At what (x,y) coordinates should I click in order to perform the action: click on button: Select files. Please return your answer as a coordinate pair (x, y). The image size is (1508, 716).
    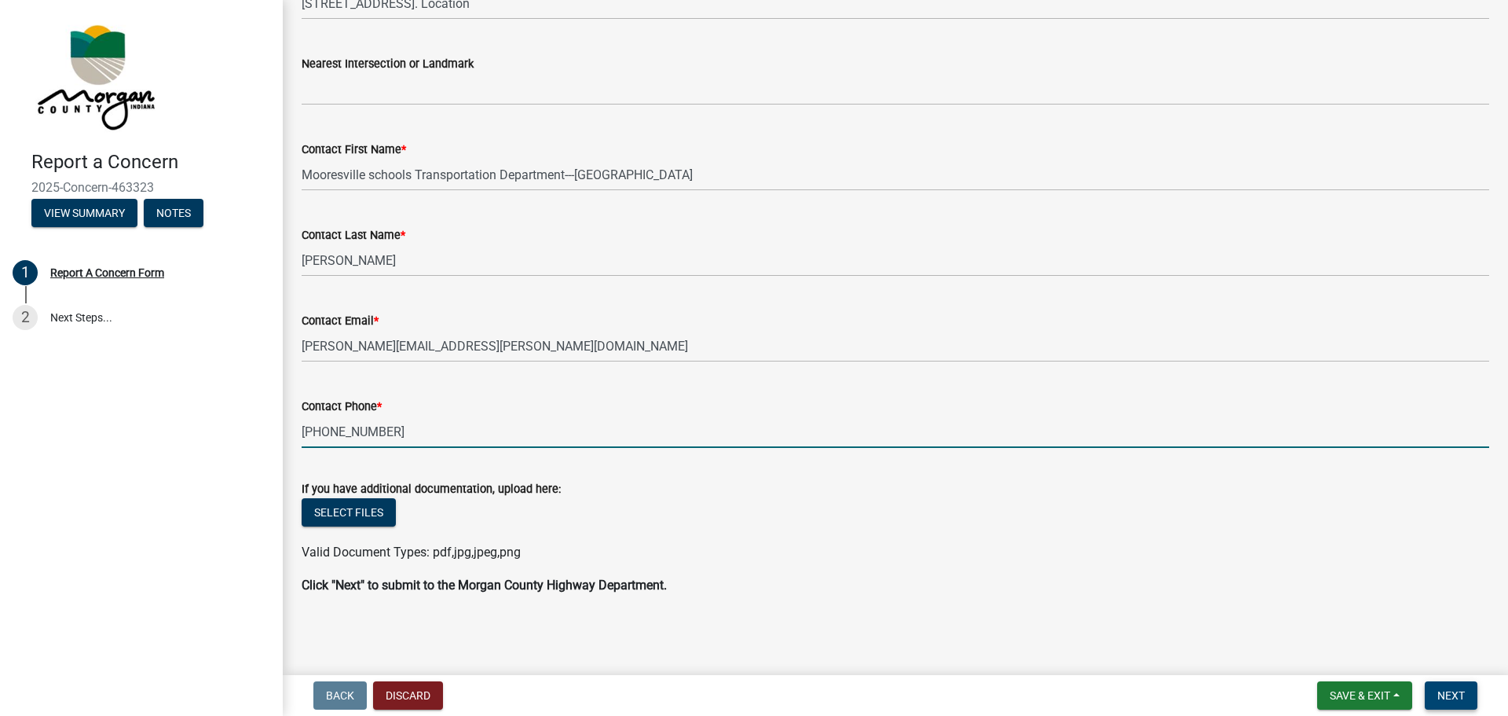
    Looking at the image, I should click on (349, 512).